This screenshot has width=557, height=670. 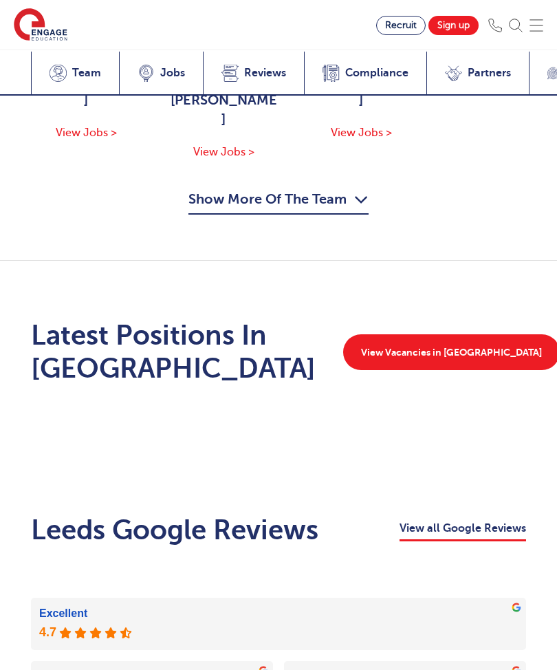 What do you see at coordinates (365, 74) in the screenshot?
I see `a: Compliance` at bounding box center [365, 74].